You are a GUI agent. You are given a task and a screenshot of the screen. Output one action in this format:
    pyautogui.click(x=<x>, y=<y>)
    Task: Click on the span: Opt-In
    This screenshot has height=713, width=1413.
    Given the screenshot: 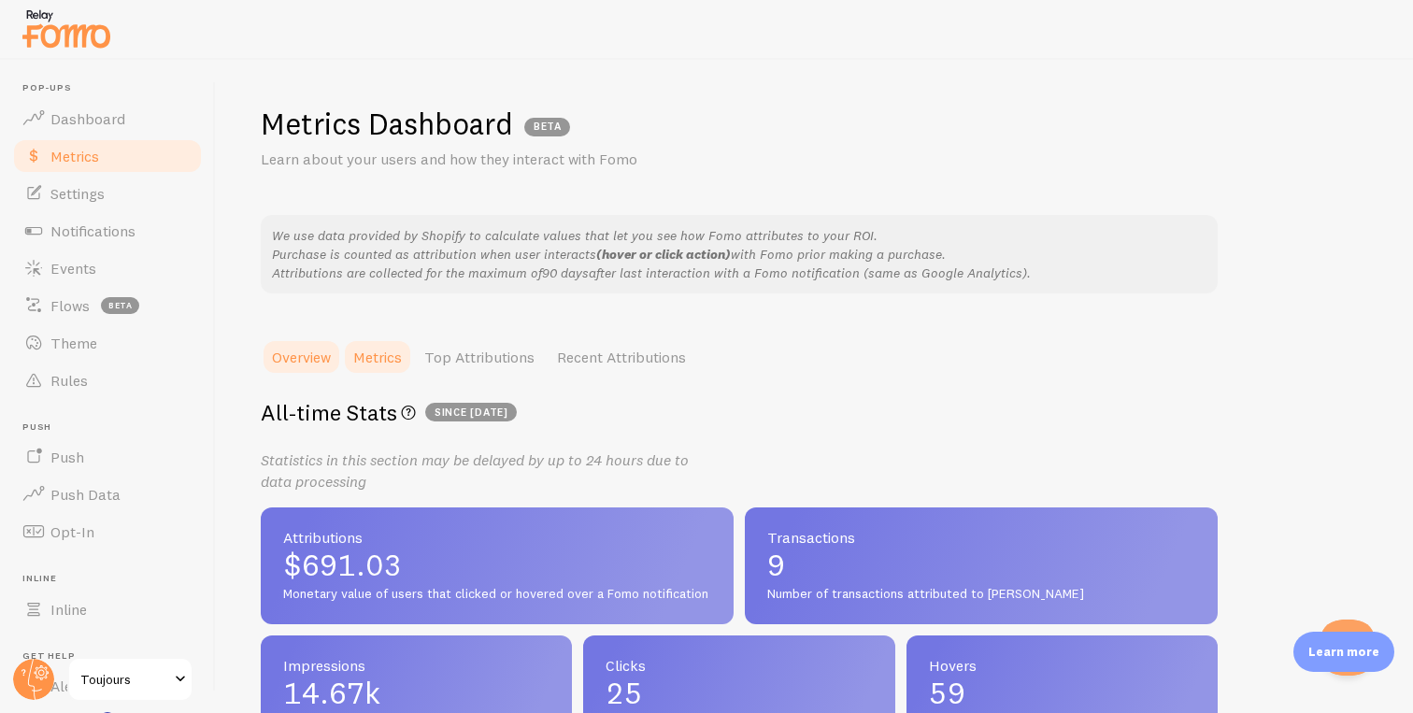 What is the action you would take?
    pyautogui.click(x=72, y=532)
    